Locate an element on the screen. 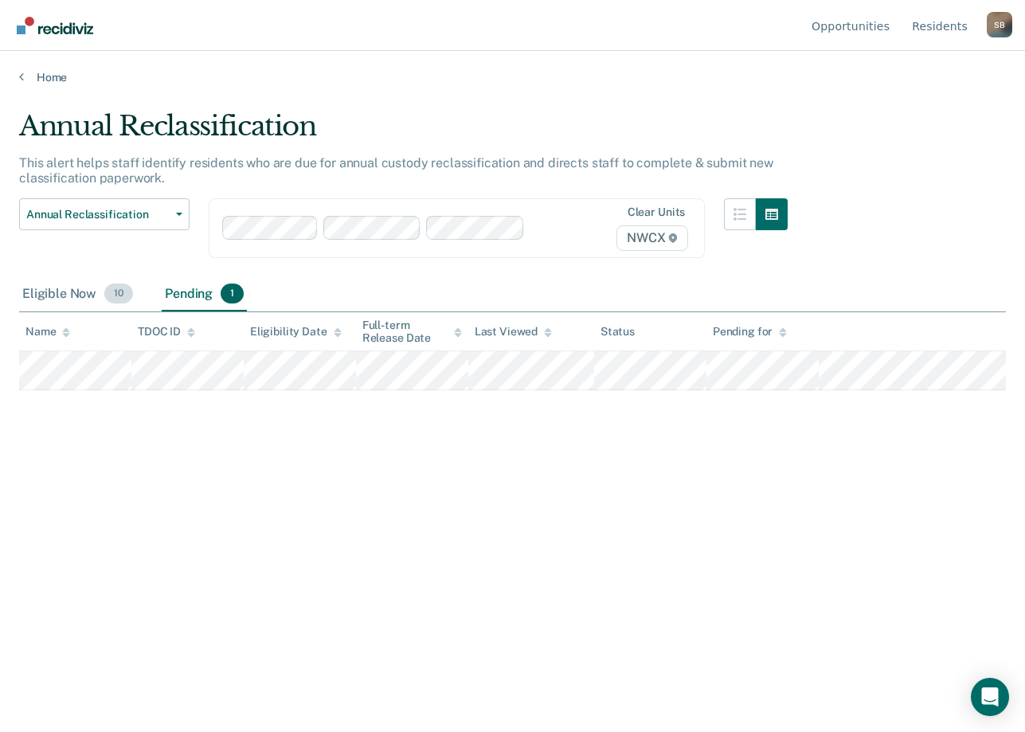  div: Eligibility Date is located at coordinates (296, 331).